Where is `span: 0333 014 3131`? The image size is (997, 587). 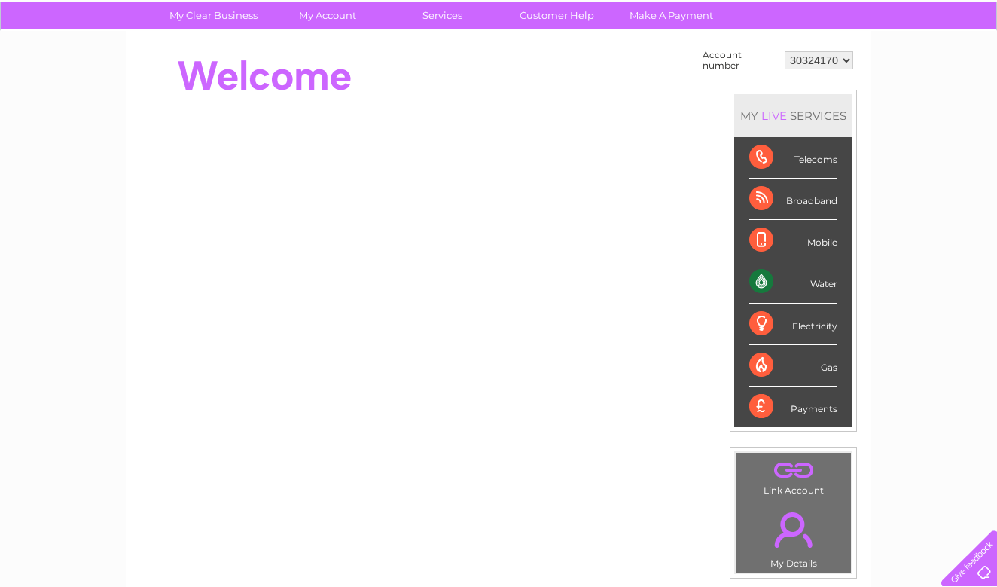
span: 0333 014 3131 is located at coordinates (765, 17).